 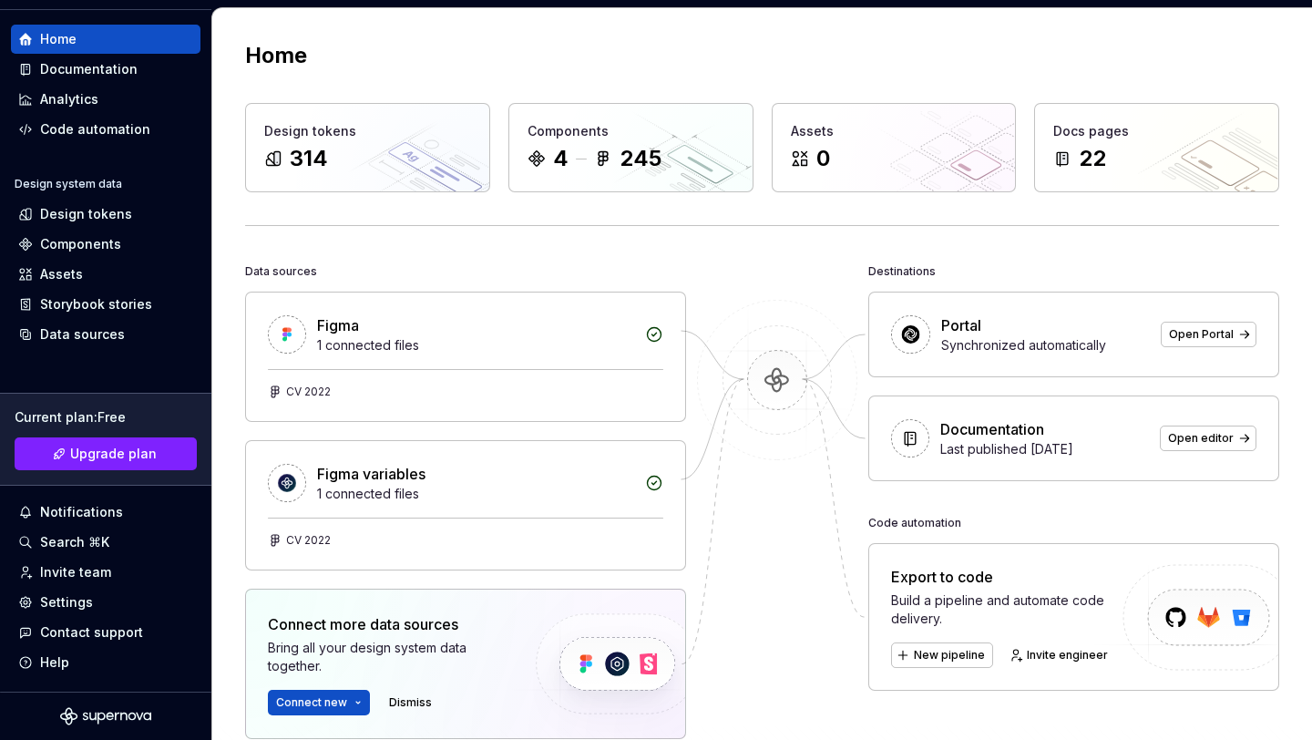 I want to click on div: Connect new, so click(x=319, y=702).